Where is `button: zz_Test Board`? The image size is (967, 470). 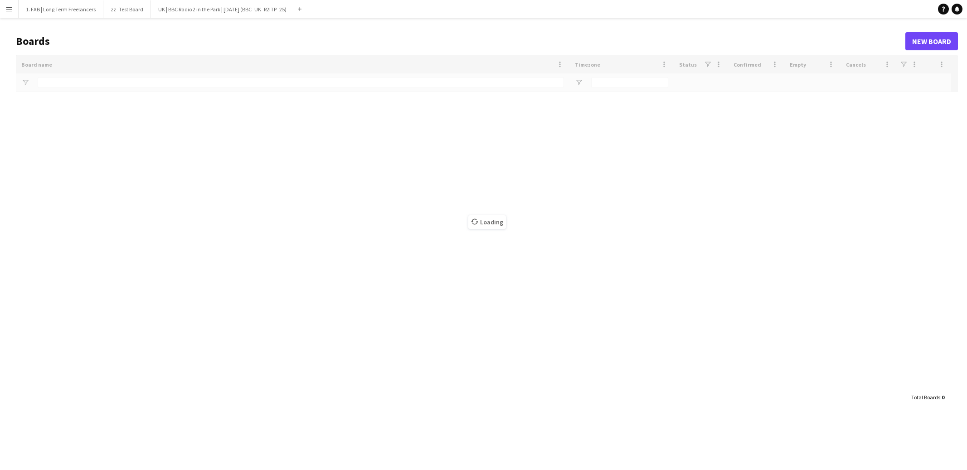
button: zz_Test Board is located at coordinates (127, 9).